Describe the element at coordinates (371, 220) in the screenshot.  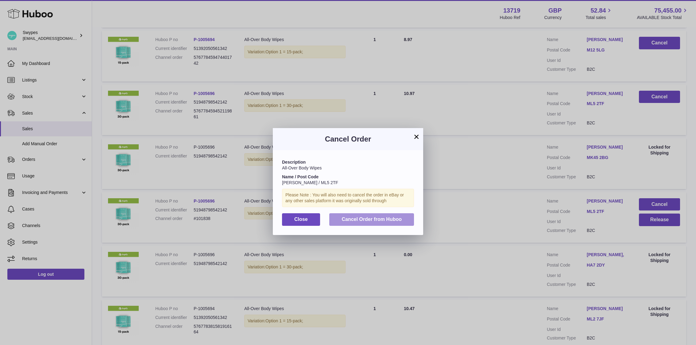
I see `button: Cancel Order from Huboo` at that location.